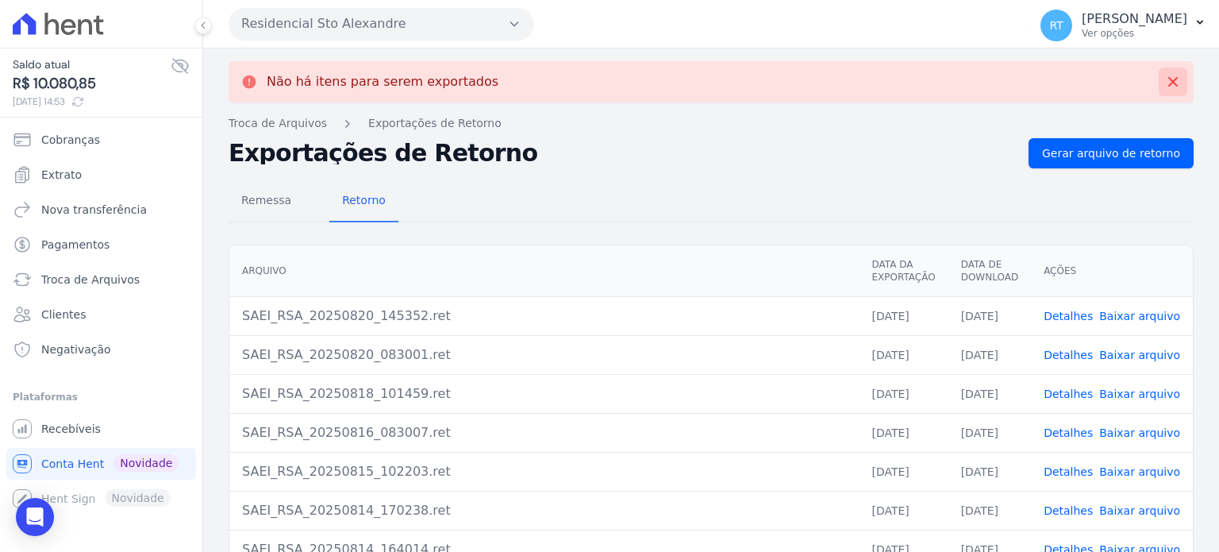  Describe the element at coordinates (1111, 153) in the screenshot. I see `span: Gerar arquivo de retorno` at that location.